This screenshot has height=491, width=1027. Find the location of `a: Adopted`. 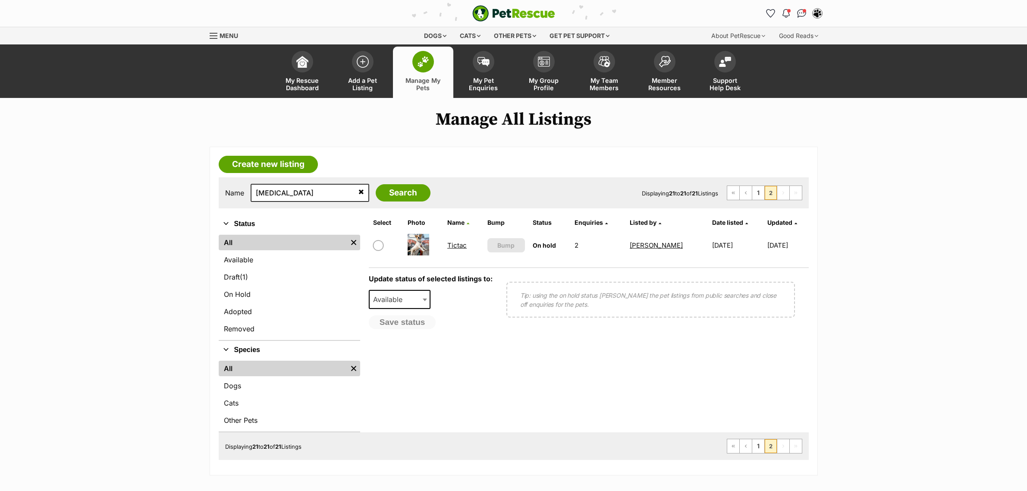

a: Adopted is located at coordinates (289, 311).